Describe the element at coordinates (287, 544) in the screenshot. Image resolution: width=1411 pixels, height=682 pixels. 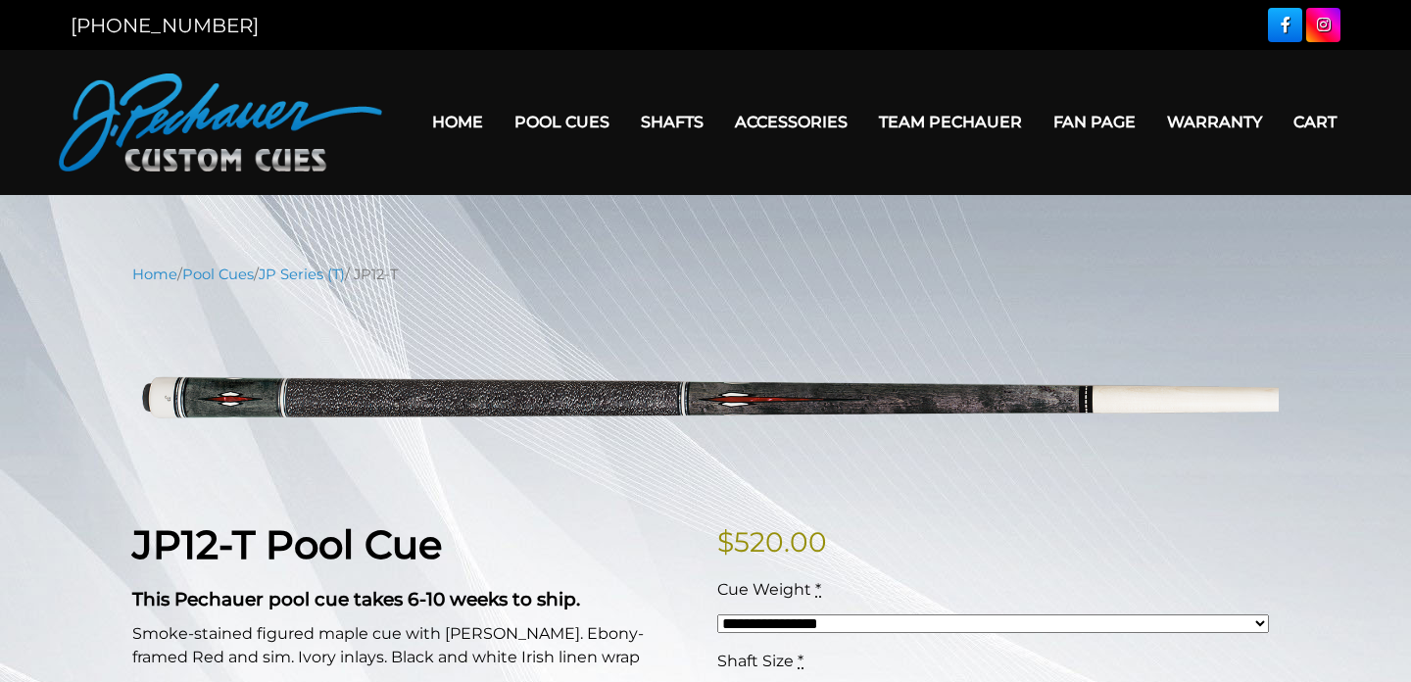
I see `strong: JP12-T Pool Cue` at that location.